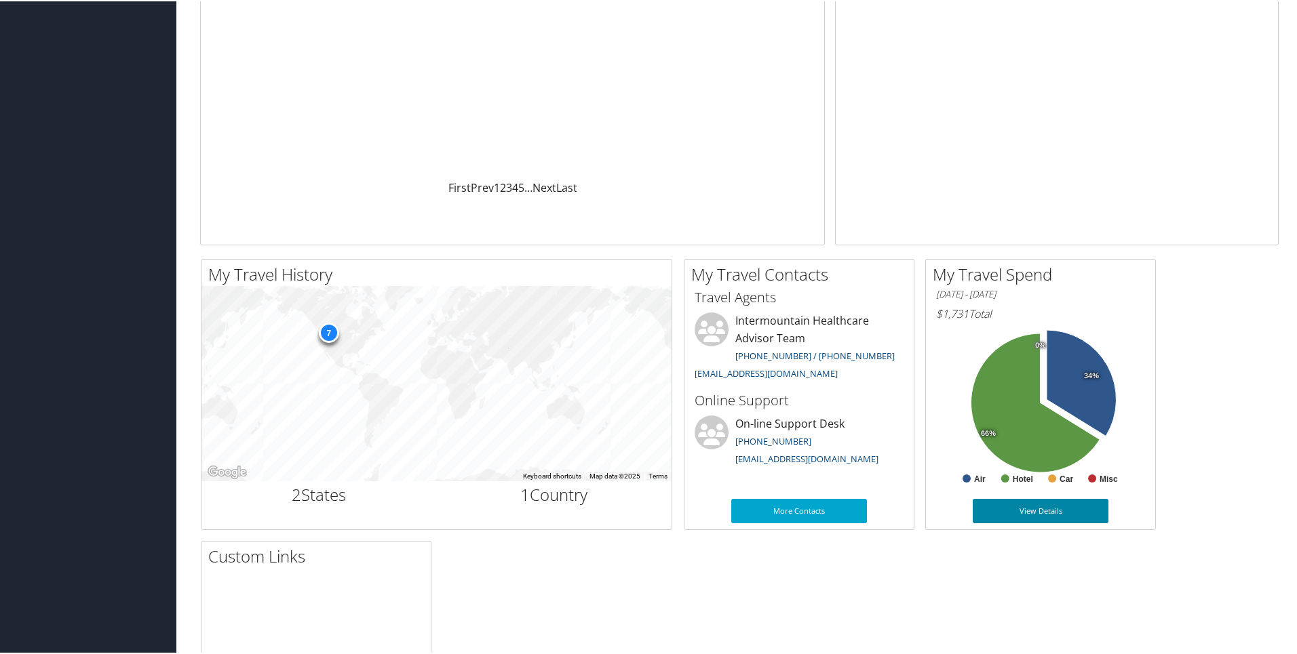 This screenshot has width=1297, height=654. What do you see at coordinates (319, 555) in the screenshot?
I see `h2: Custom Links` at bounding box center [319, 555].